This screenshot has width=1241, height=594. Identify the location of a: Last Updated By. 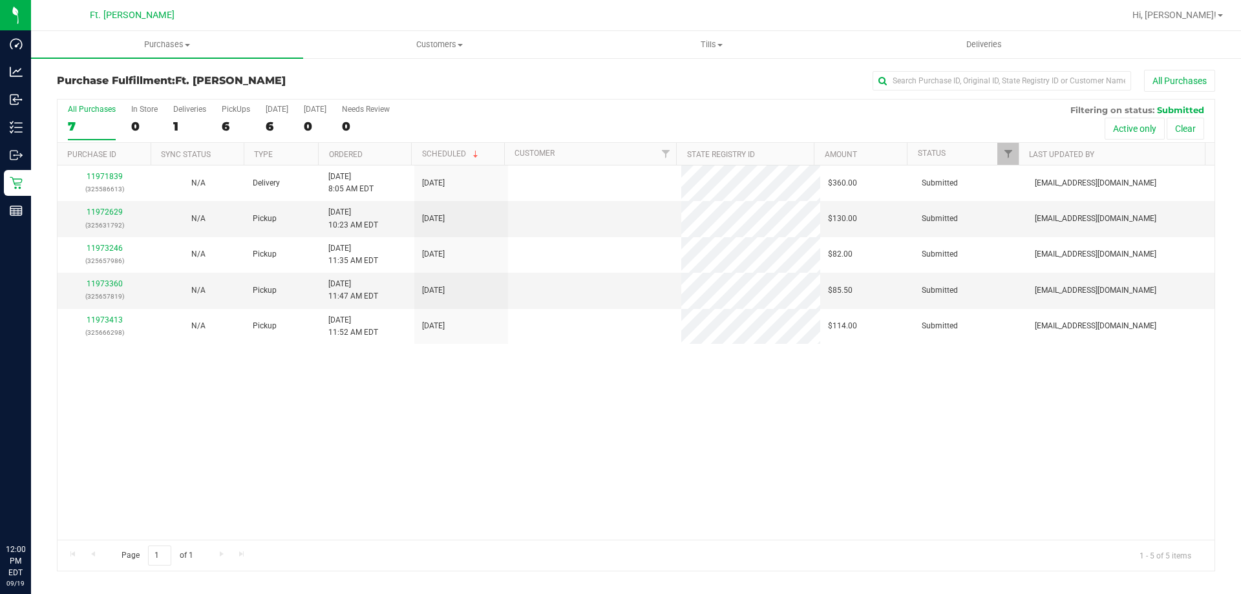
(1061, 154).